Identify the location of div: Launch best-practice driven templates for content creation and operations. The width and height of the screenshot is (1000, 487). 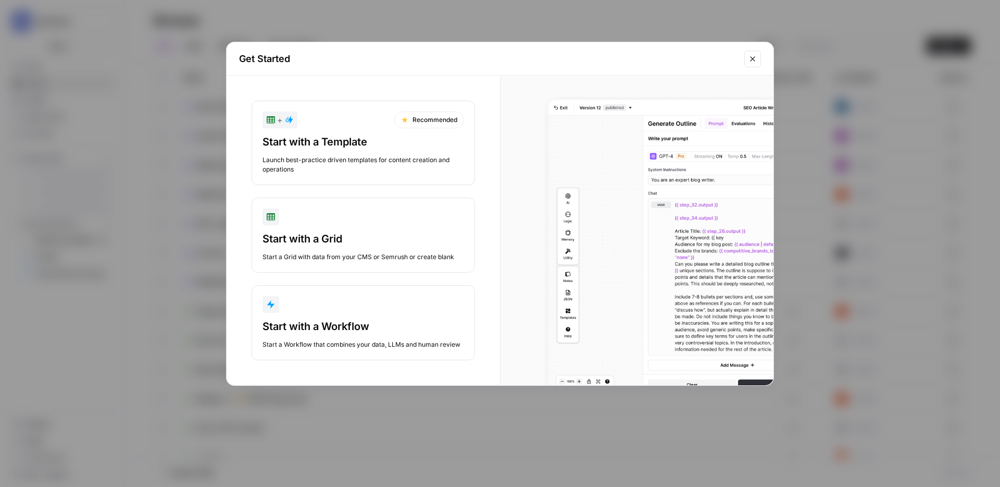
(363, 165).